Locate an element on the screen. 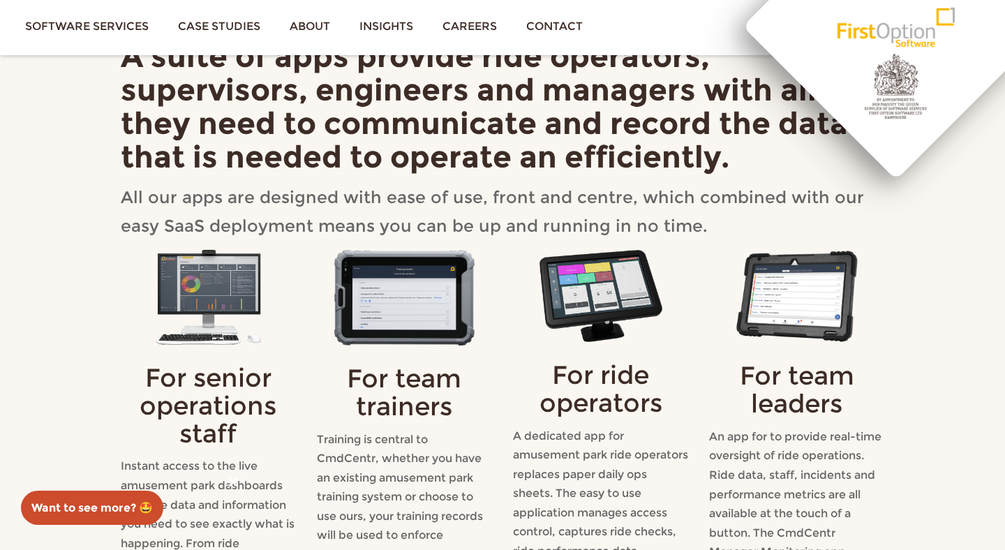 The width and height of the screenshot is (1005, 550). h3: For senior operations staff is located at coordinates (208, 405).